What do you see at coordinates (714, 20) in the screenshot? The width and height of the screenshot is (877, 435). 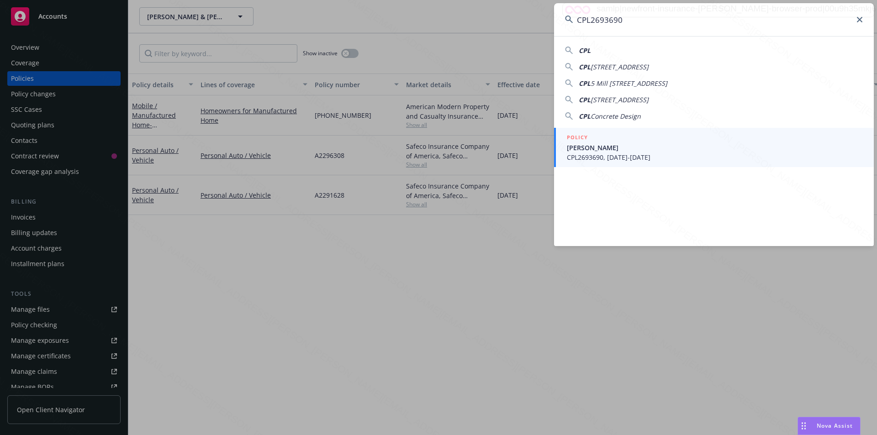 I see `input: Search...` at bounding box center [714, 20].